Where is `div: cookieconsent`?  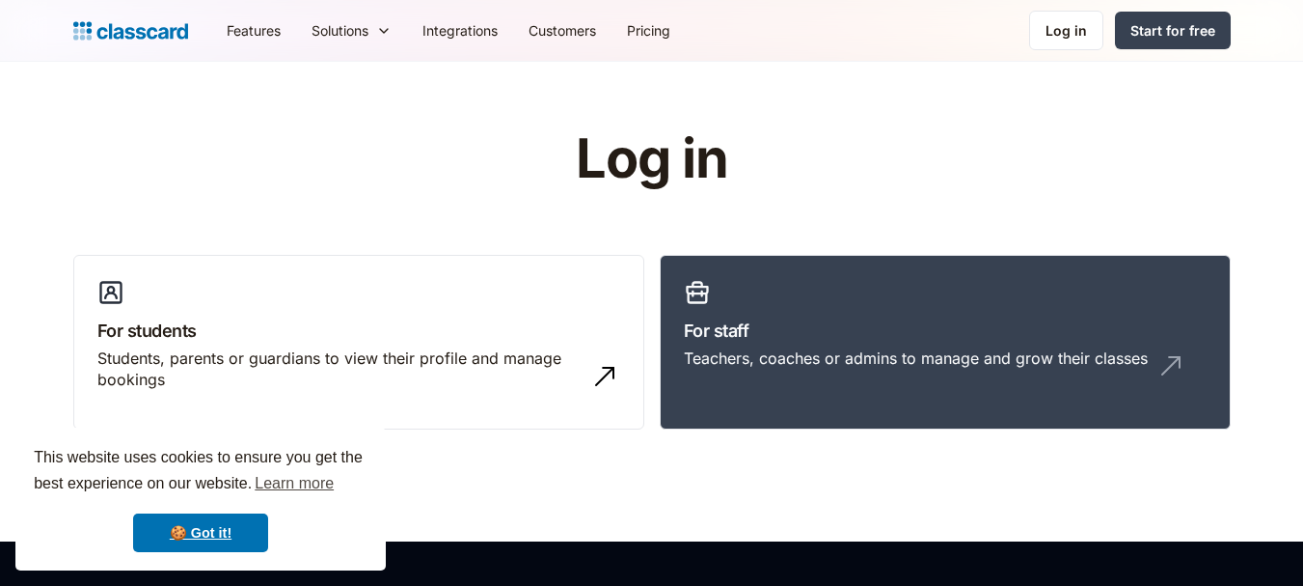
div: cookieconsent is located at coordinates (201, 499).